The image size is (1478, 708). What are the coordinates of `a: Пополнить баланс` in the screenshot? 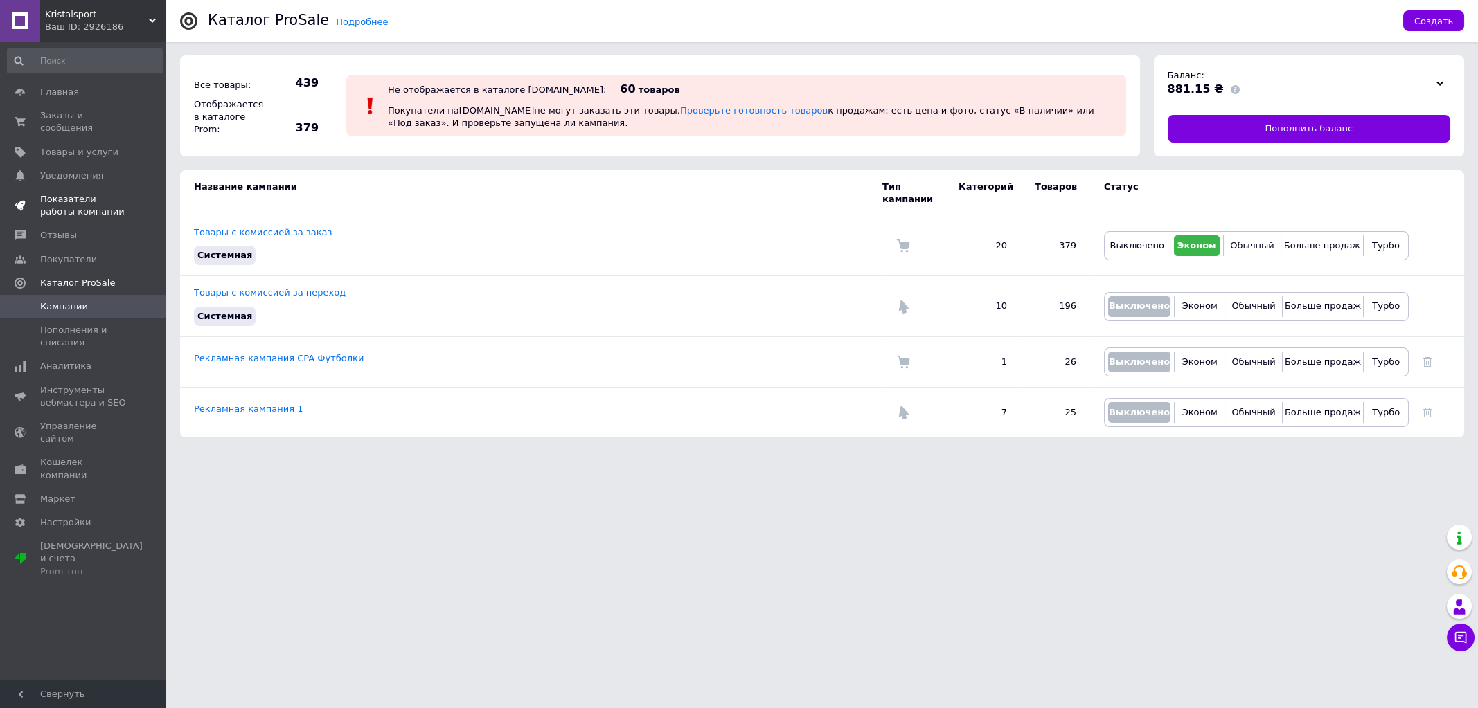 It's located at (1309, 129).